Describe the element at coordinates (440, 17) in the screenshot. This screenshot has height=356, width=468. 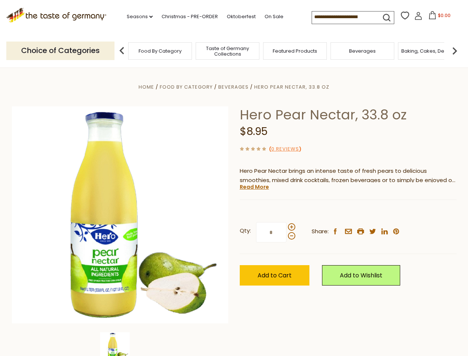
I see `button: $0.00` at that location.